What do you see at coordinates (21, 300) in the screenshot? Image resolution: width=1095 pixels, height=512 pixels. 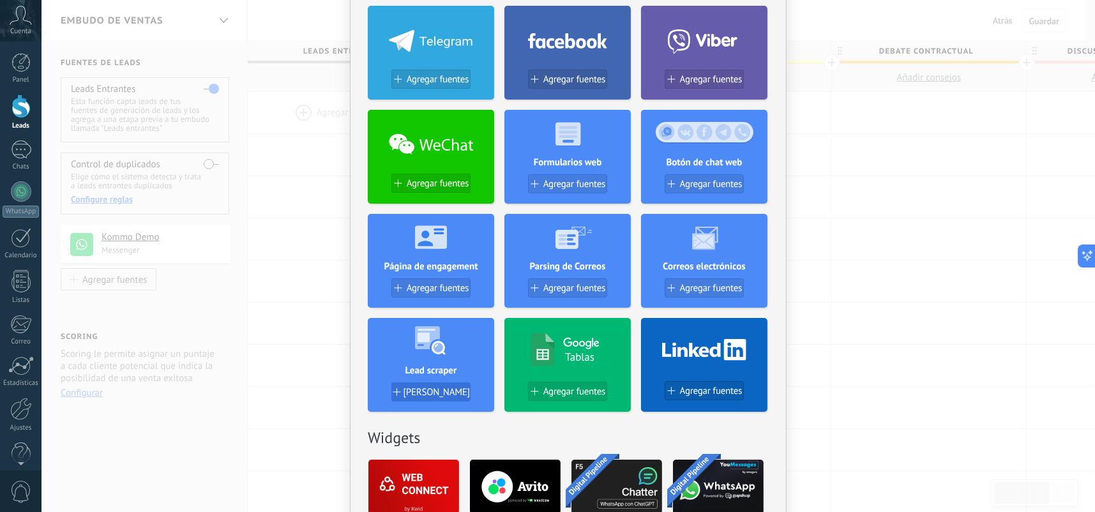 I see `div: Listas` at bounding box center [21, 300].